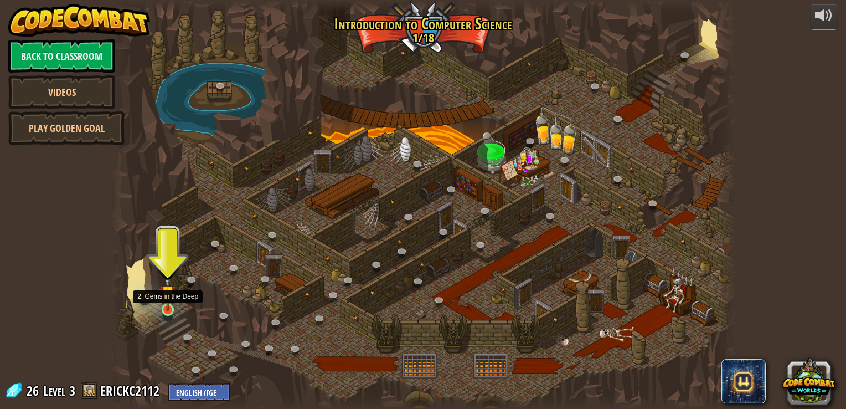 The height and width of the screenshot is (409, 846). I want to click on span: Level, so click(54, 390).